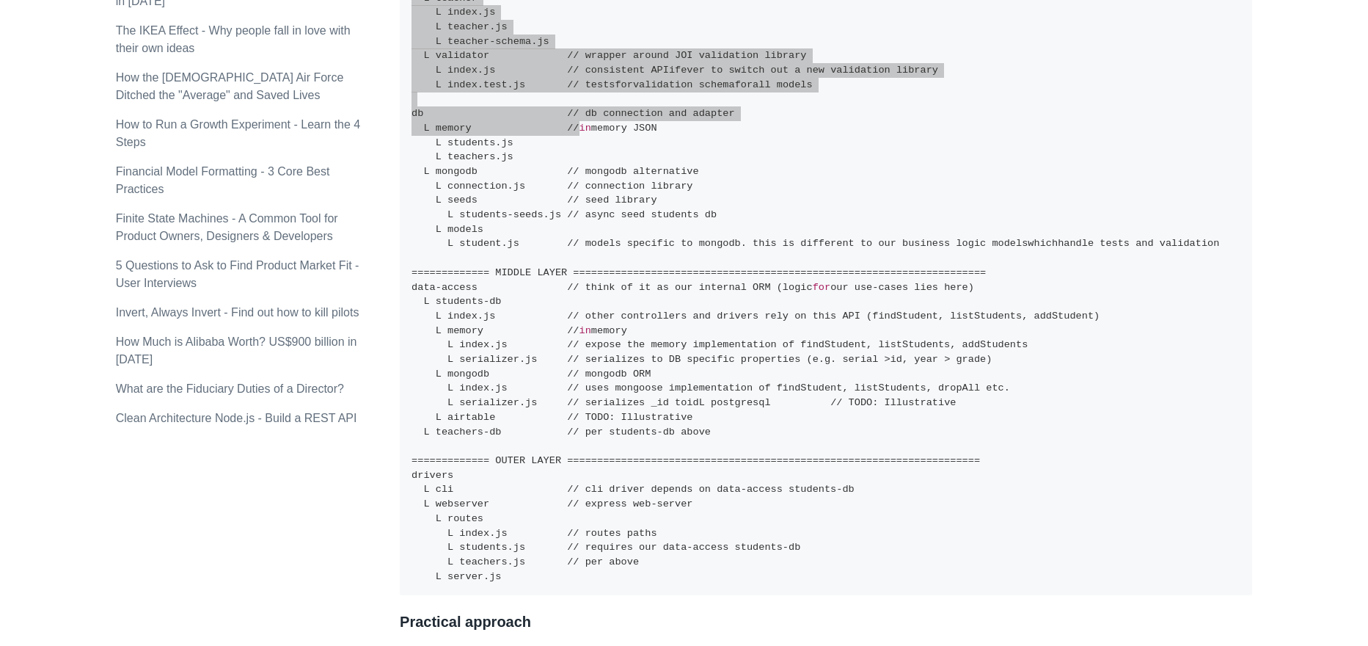 The width and height of the screenshot is (1368, 646). What do you see at coordinates (826, 621) in the screenshot?
I see `h3: Practical approach` at bounding box center [826, 621].